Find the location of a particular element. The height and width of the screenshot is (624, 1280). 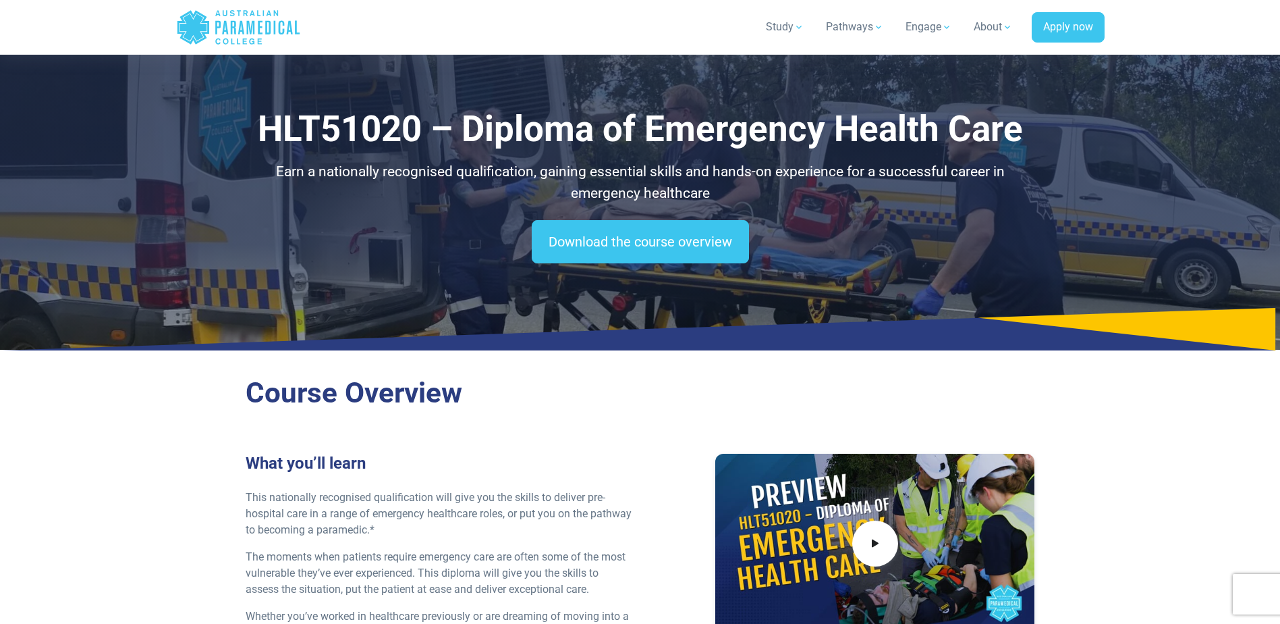

a: Study is located at coordinates (785, 27).